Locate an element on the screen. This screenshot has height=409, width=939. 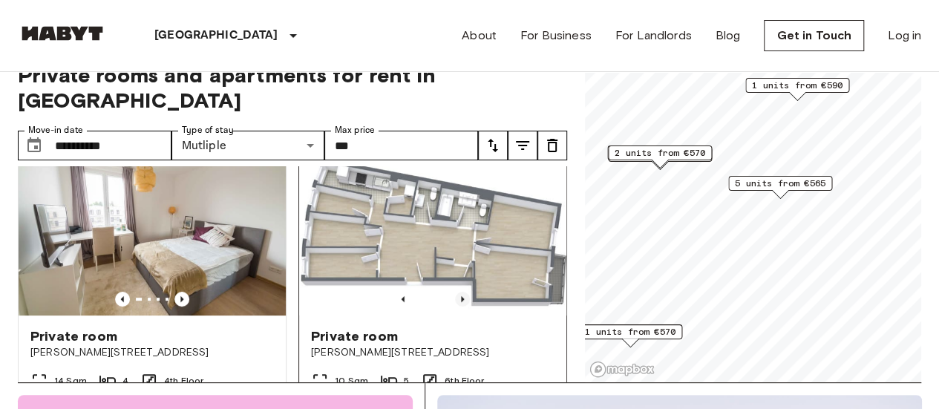
img: Habyt is located at coordinates (62, 33).